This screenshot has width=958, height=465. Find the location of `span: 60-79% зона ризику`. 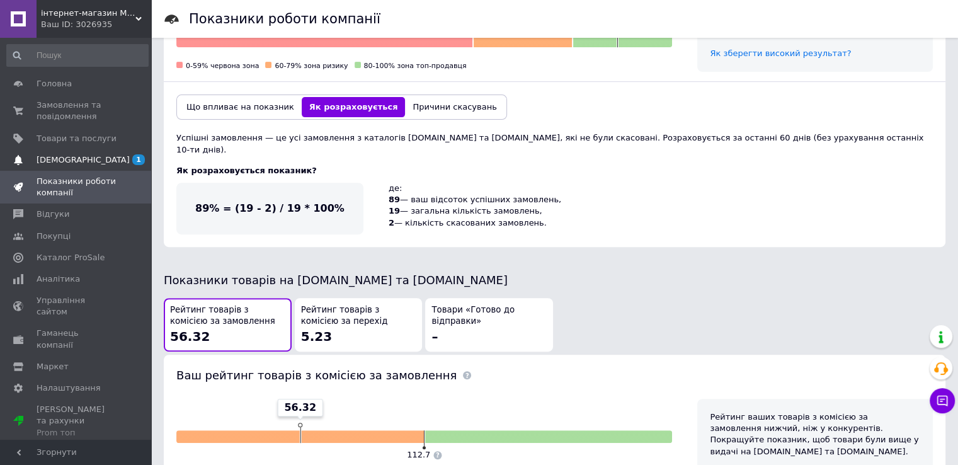

span: 60-79% зона ризику is located at coordinates (311, 66).